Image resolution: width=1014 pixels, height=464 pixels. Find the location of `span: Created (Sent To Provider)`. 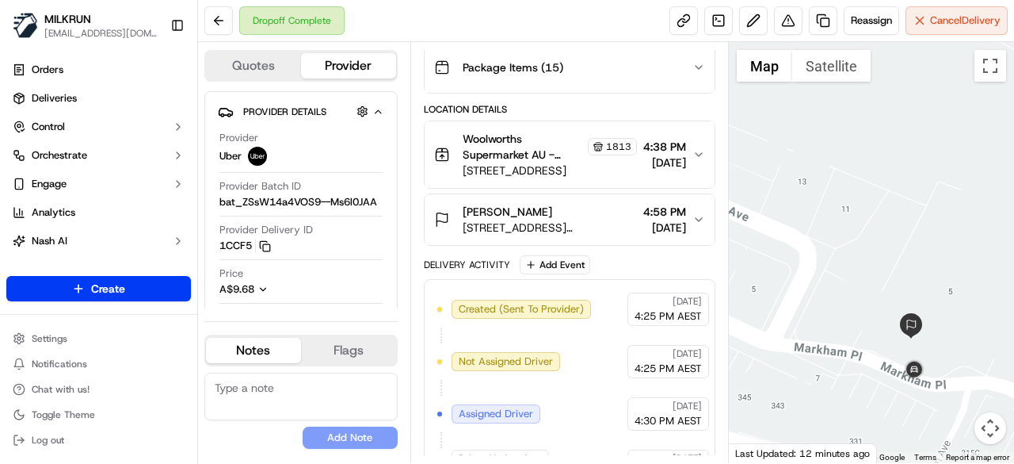

span: Created (Sent To Provider) is located at coordinates (521, 309).